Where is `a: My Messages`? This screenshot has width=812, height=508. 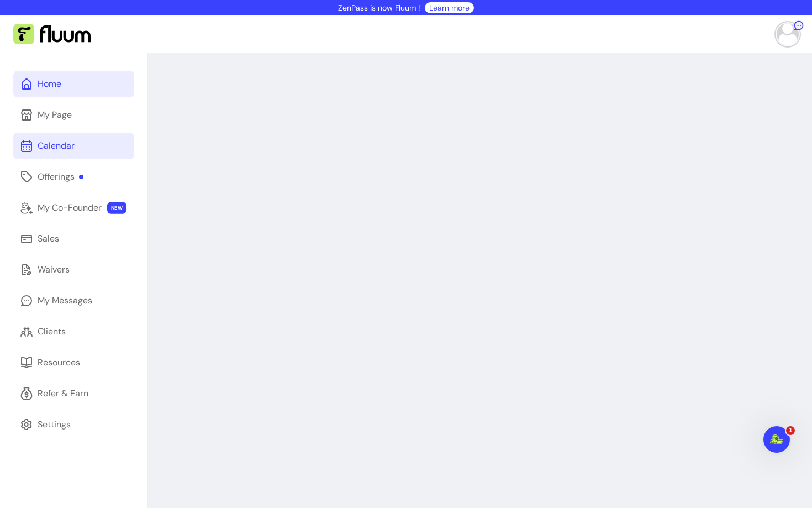 a: My Messages is located at coordinates (73, 300).